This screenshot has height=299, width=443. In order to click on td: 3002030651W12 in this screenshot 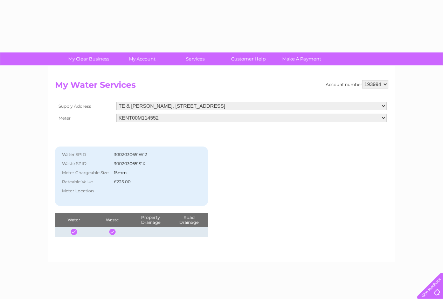, I will do `click(152, 155)`.